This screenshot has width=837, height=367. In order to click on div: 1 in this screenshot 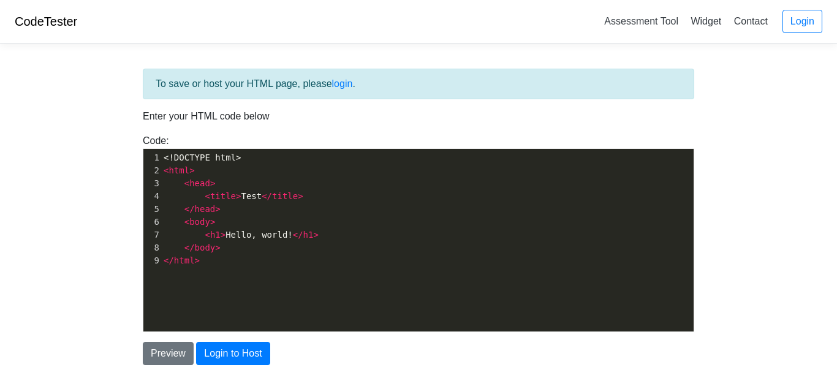, I will do `click(152, 157)`.